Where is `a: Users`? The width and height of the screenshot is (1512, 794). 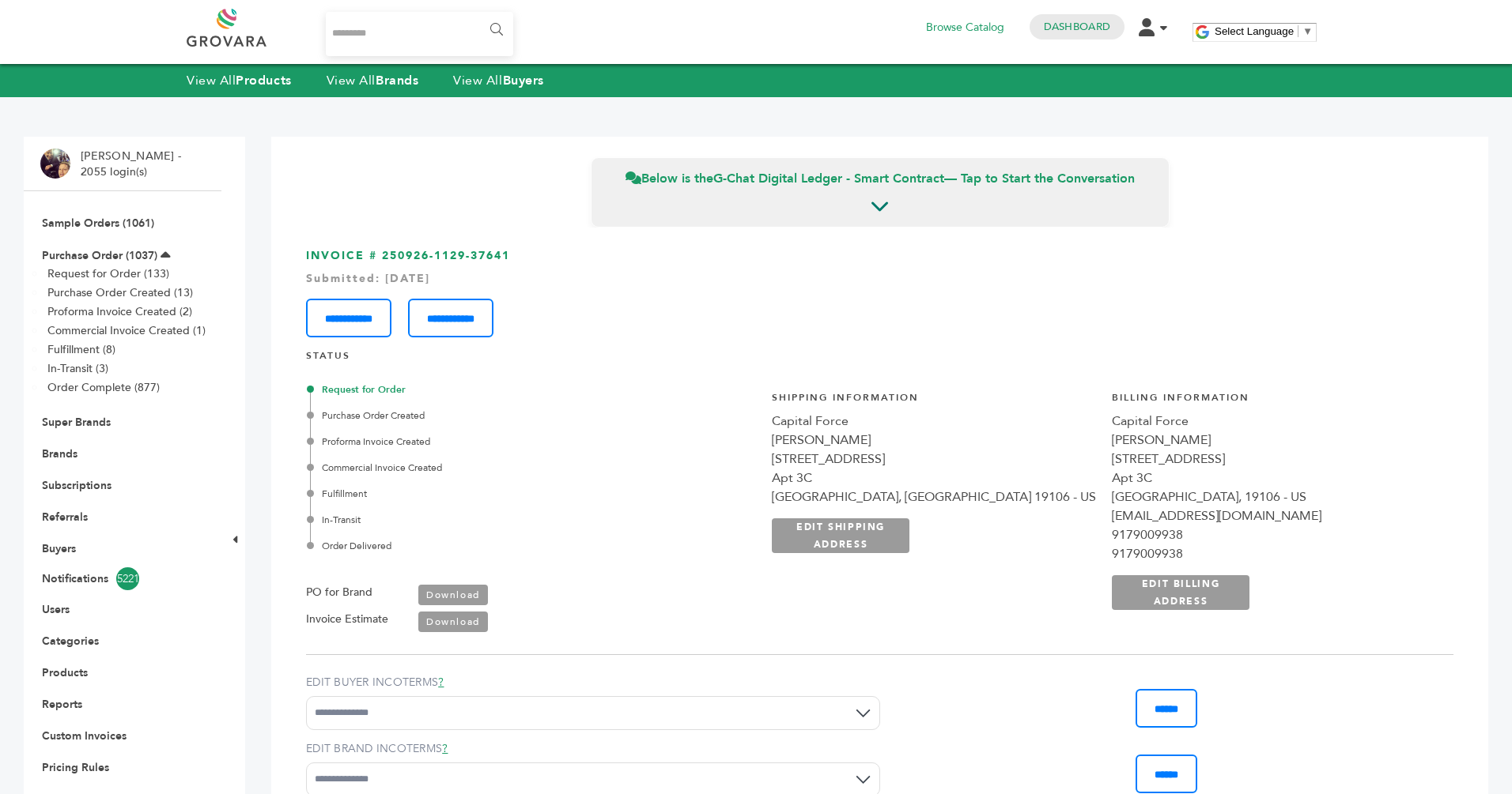
a: Users is located at coordinates (55, 610).